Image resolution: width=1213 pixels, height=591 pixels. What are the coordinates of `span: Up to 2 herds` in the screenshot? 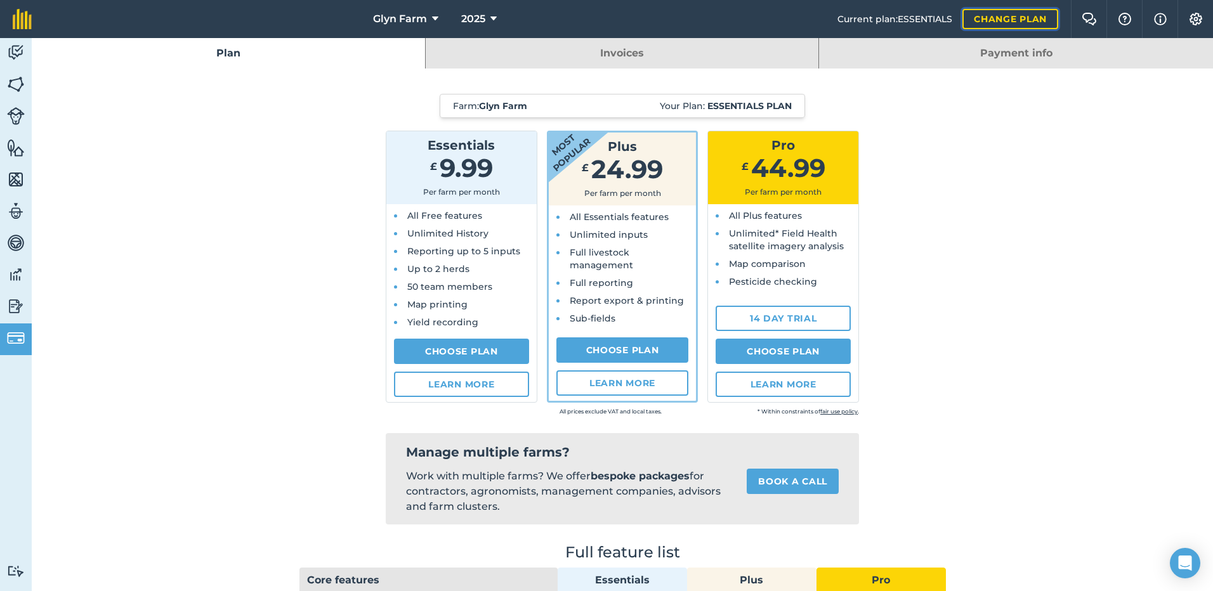 It's located at (439, 269).